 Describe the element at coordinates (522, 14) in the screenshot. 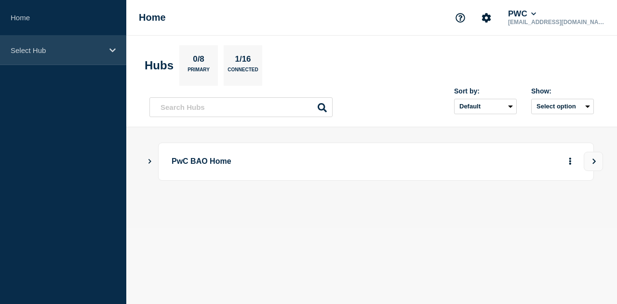

I see `button: PWC` at that location.